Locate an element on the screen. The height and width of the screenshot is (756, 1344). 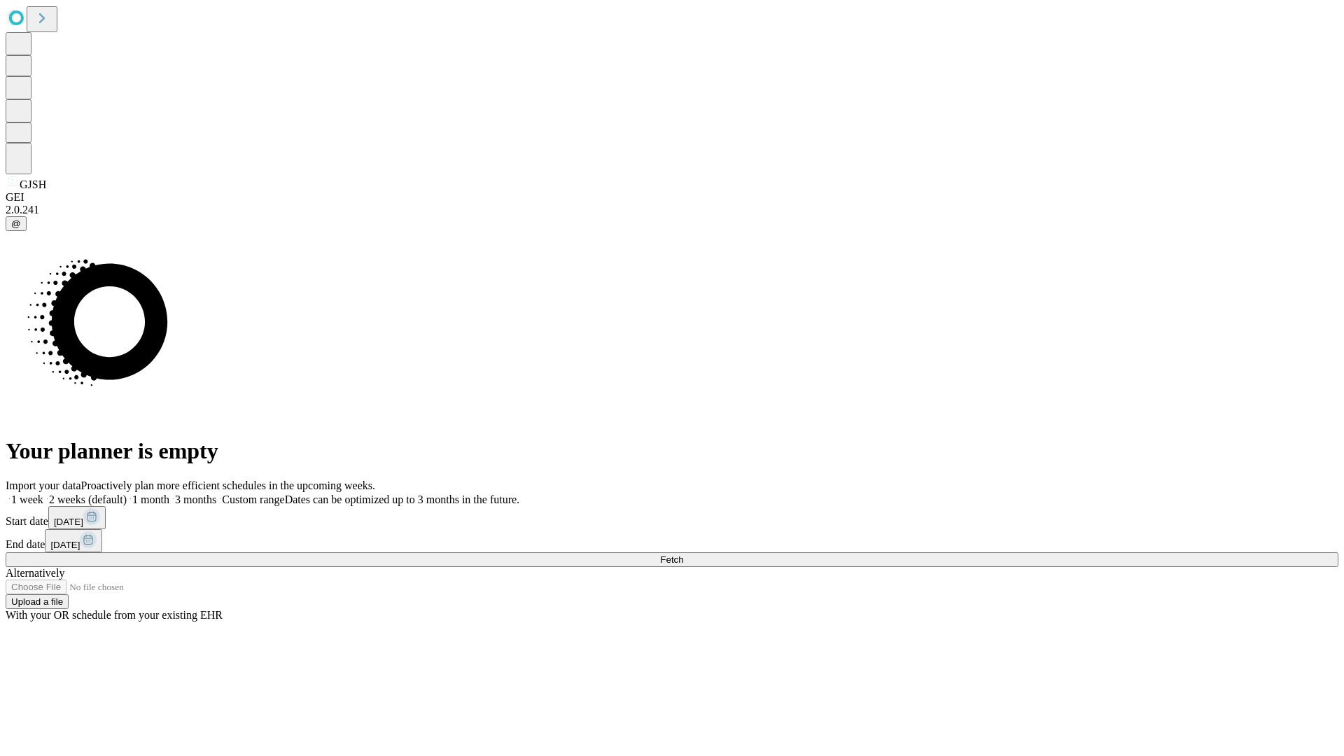
span: Fetch is located at coordinates (671, 559).